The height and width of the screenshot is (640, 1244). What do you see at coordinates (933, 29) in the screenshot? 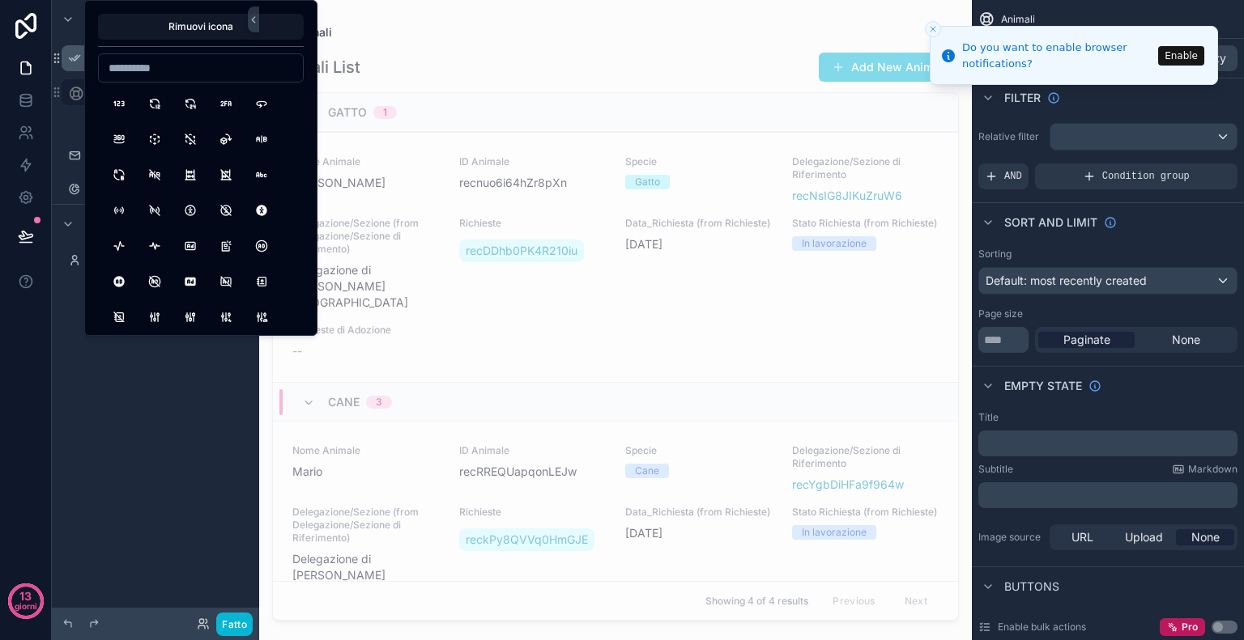
I see `button: Close toast` at bounding box center [933, 29].